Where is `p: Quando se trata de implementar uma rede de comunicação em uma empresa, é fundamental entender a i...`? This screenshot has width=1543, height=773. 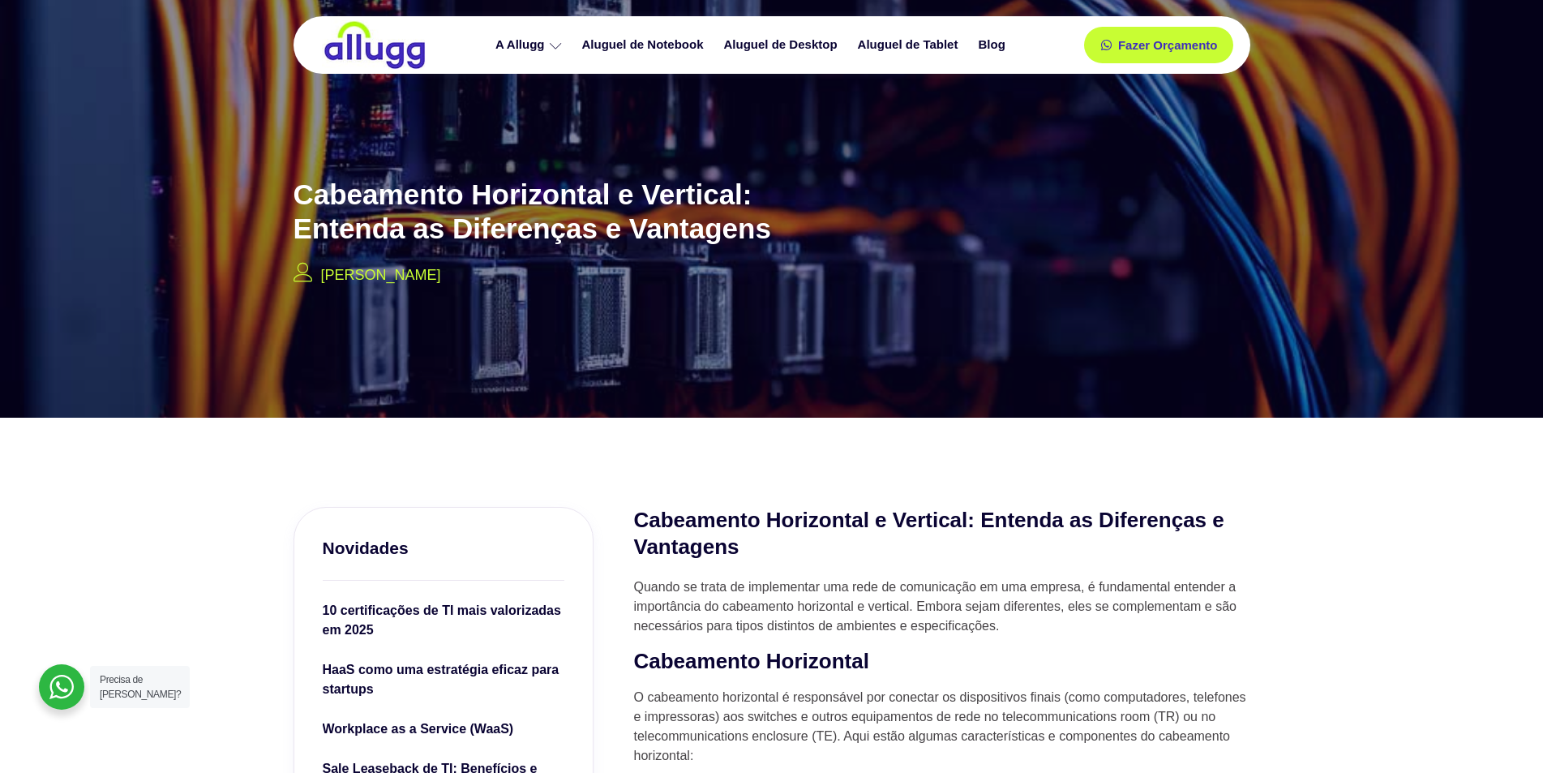
p: Quando se trata de implementar uma rede de comunicação em uma empresa, é fundamental entender a i... is located at coordinates (942, 606).